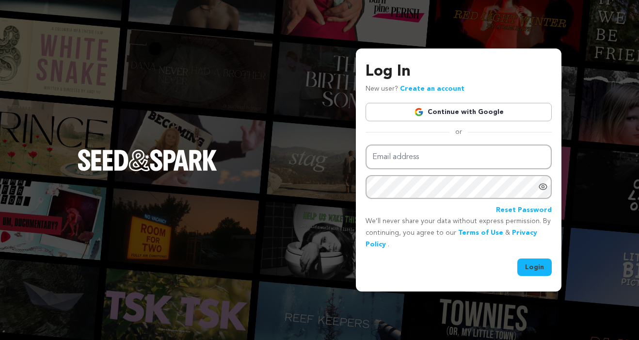 This screenshot has width=639, height=340. What do you see at coordinates (459, 72) in the screenshot?
I see `h3: Log In` at bounding box center [459, 72].